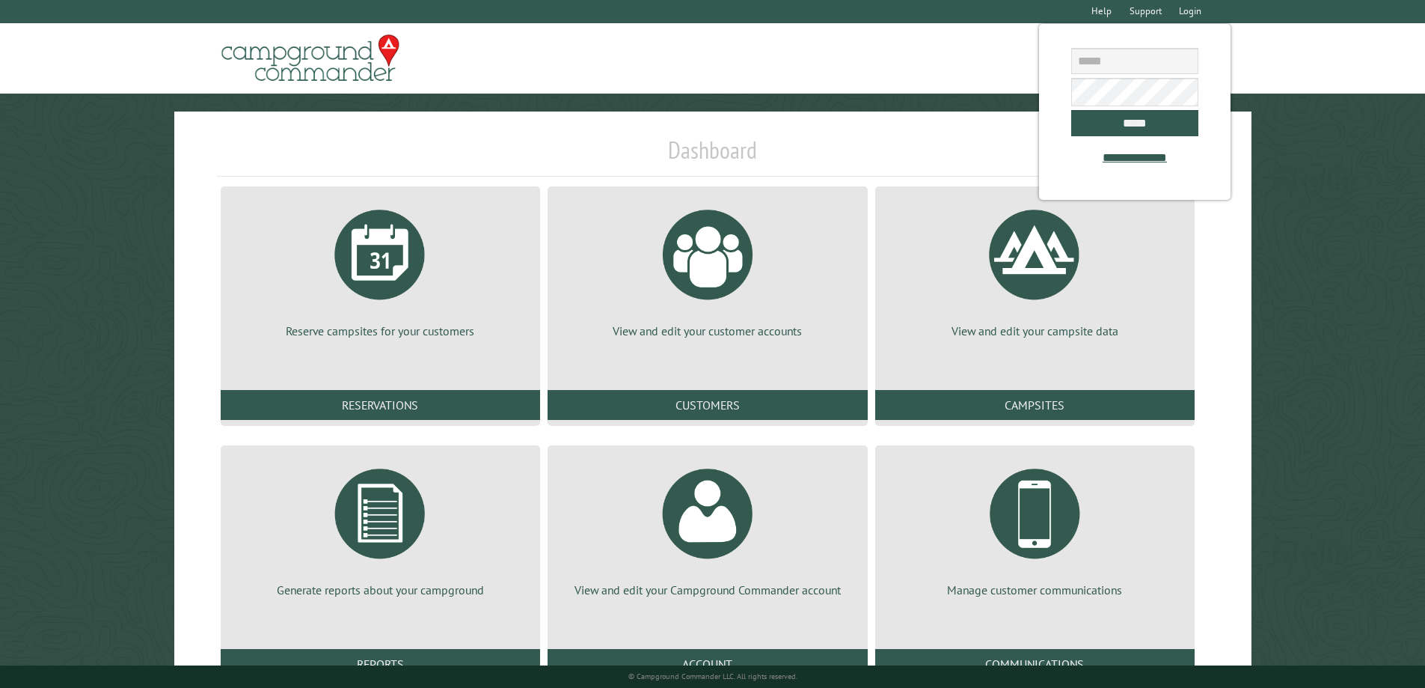  I want to click on img: Campground Commander, so click(311, 58).